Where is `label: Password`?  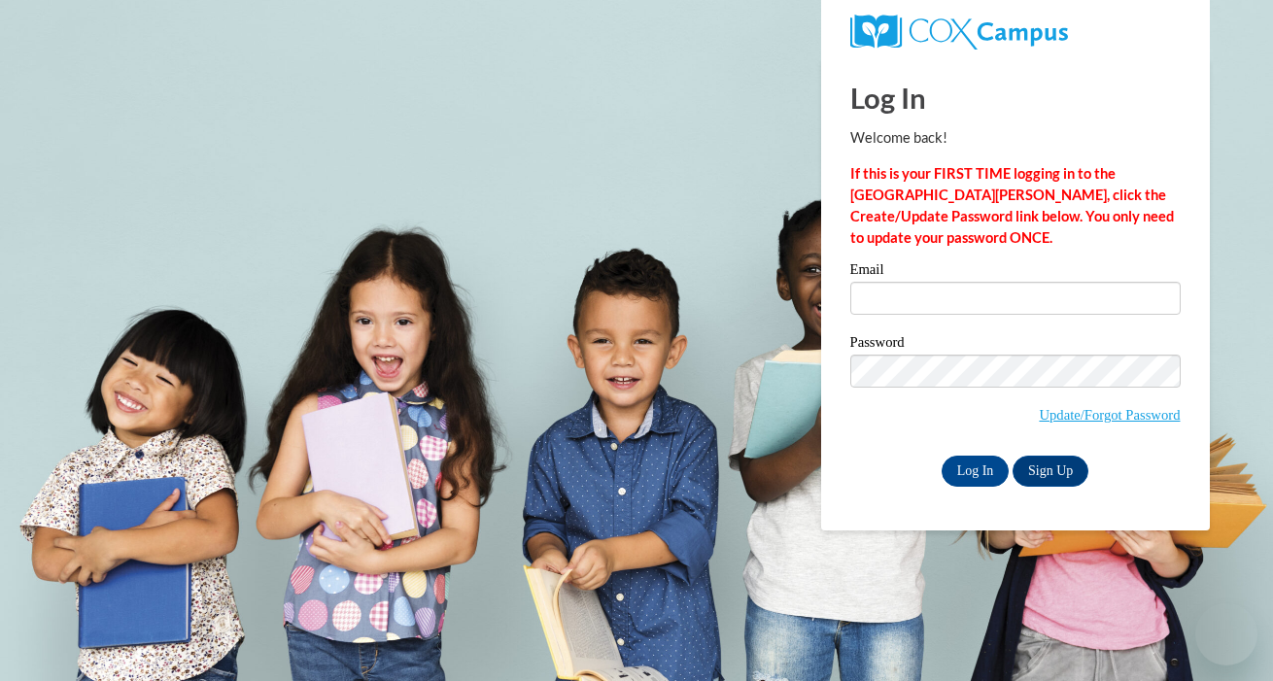
label: Password is located at coordinates (1016, 345).